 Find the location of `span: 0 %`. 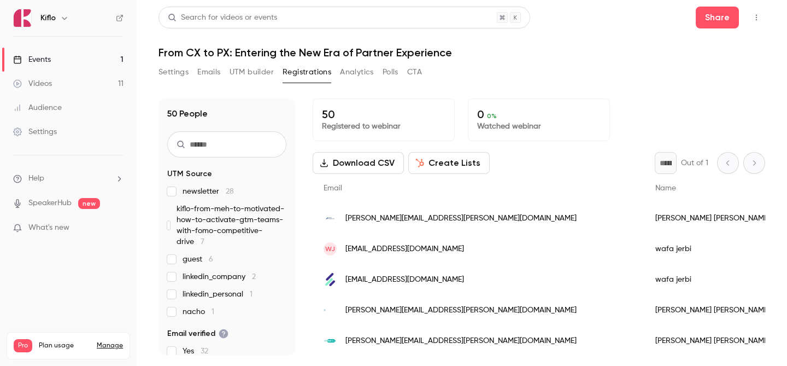

span: 0 % is located at coordinates (492, 116).